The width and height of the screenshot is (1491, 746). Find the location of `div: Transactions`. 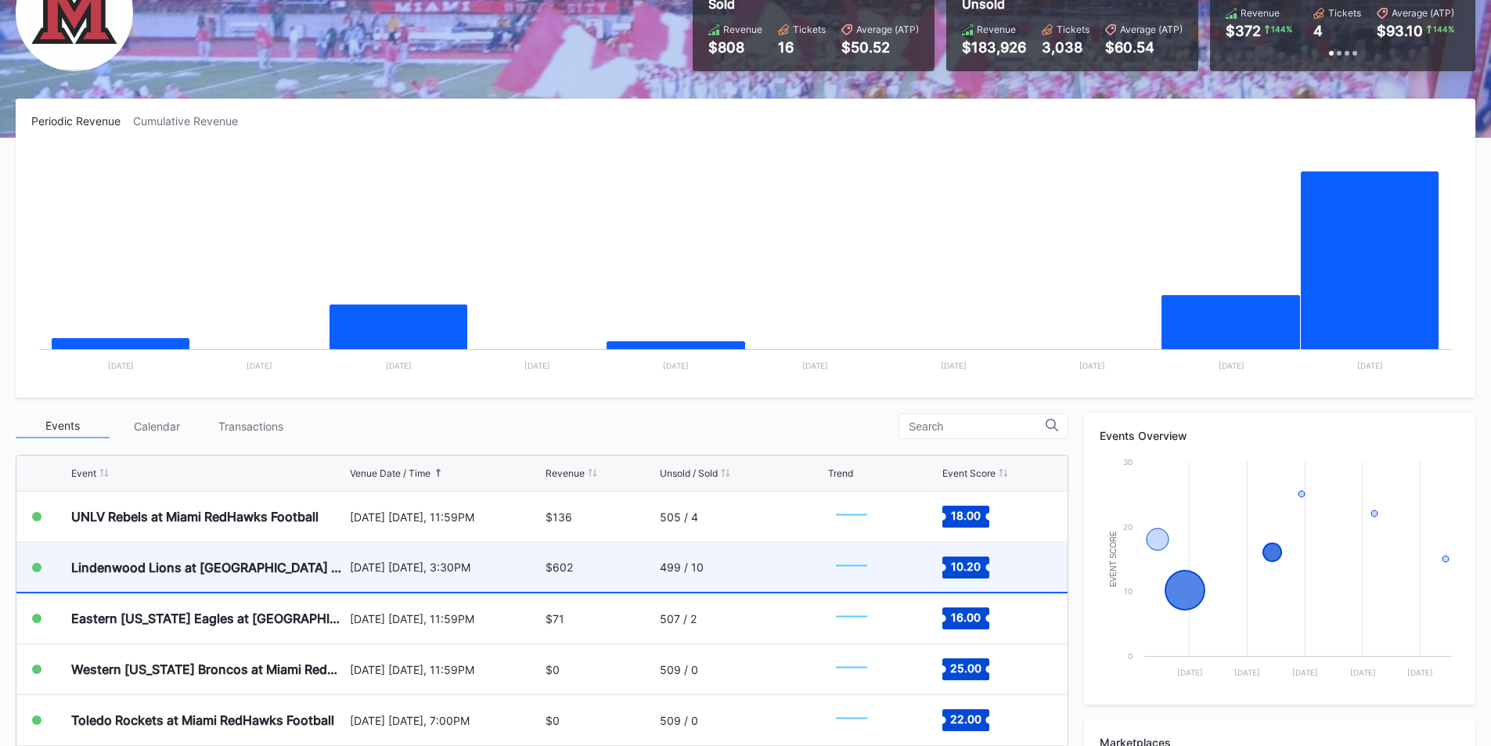

div: Transactions is located at coordinates (250, 426).